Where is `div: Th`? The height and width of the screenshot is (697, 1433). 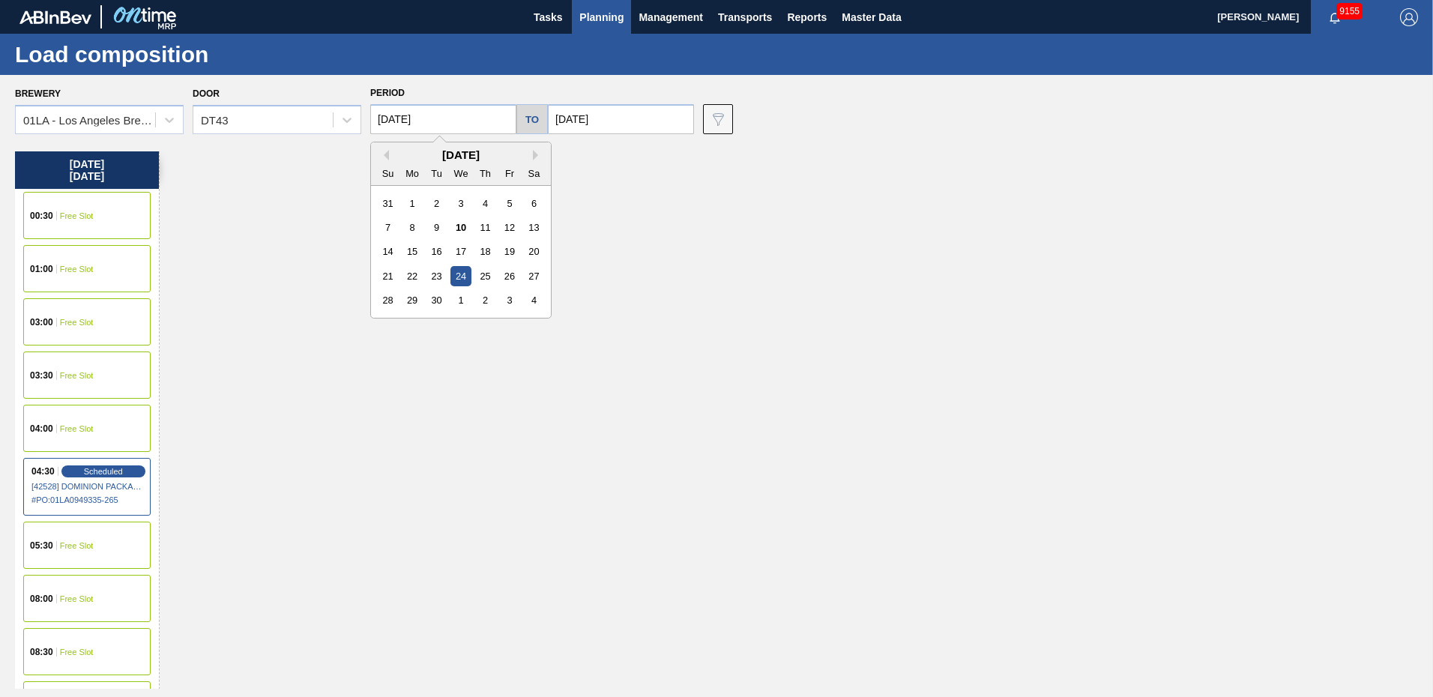 div: Th is located at coordinates (485, 173).